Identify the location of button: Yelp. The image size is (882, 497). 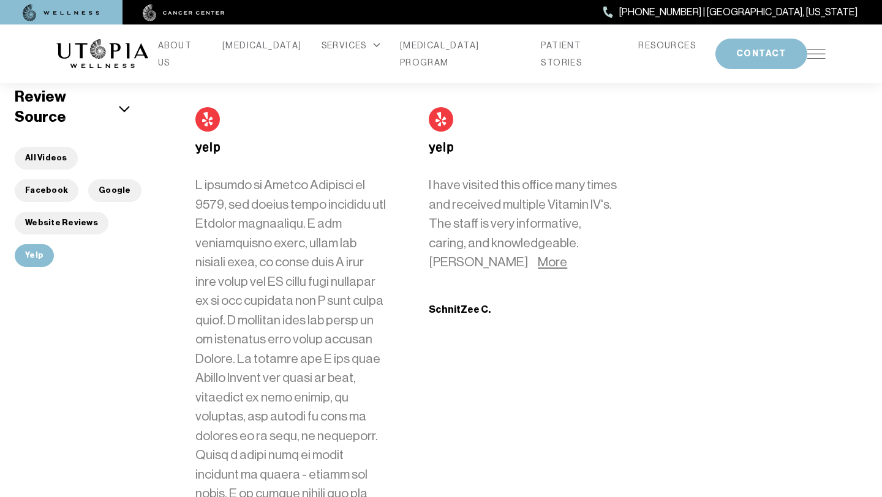
(34, 255).